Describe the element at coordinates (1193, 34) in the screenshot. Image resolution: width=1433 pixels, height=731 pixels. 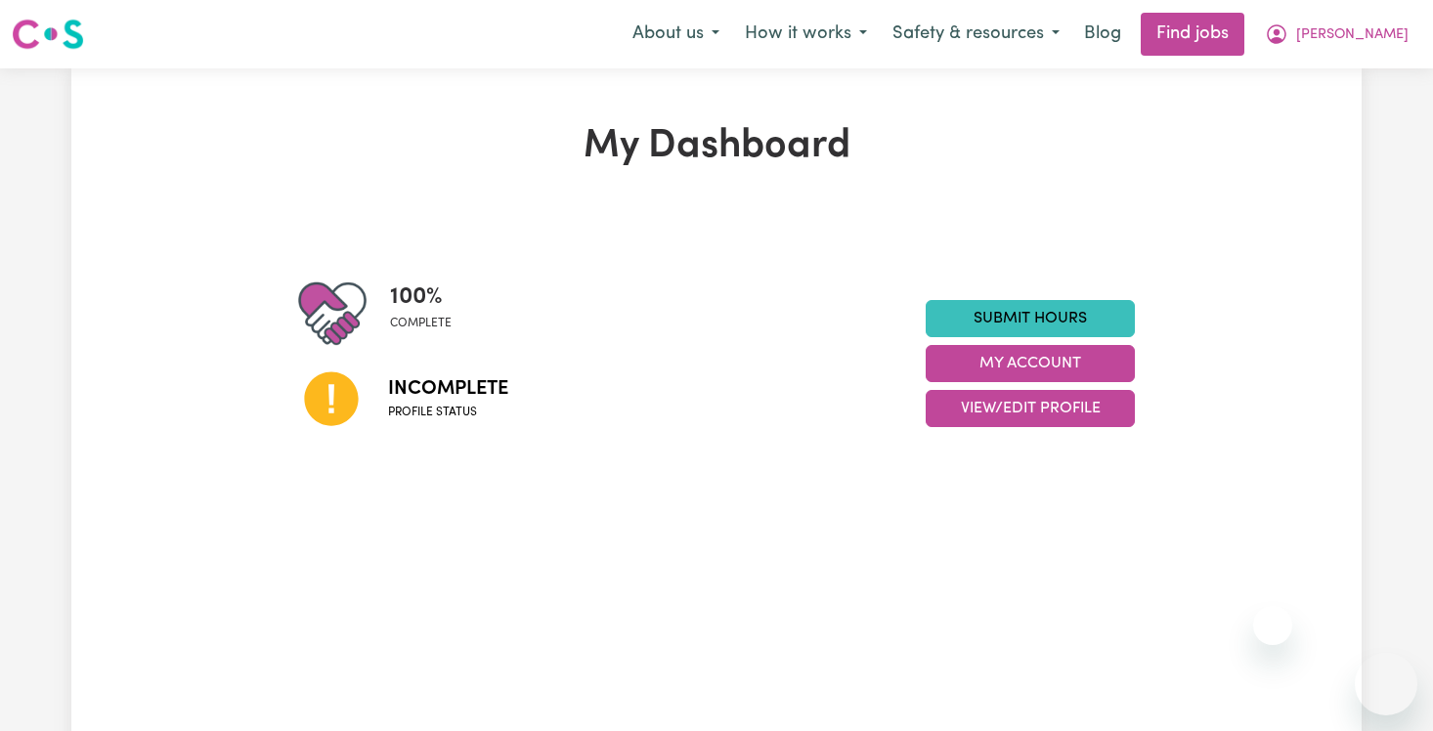
I see `a: Find jobs` at that location.